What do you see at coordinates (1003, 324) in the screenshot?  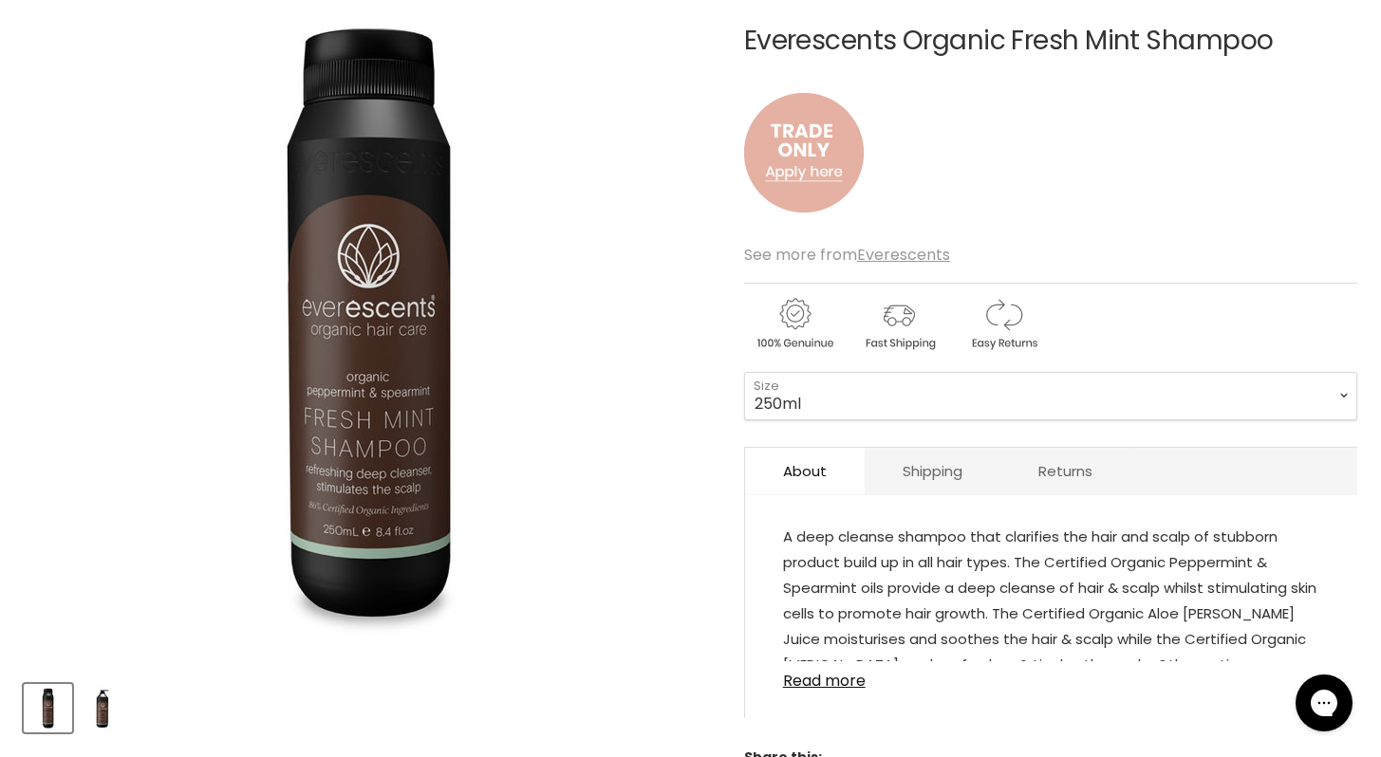 I see `img: returns.gif` at bounding box center [1003, 324].